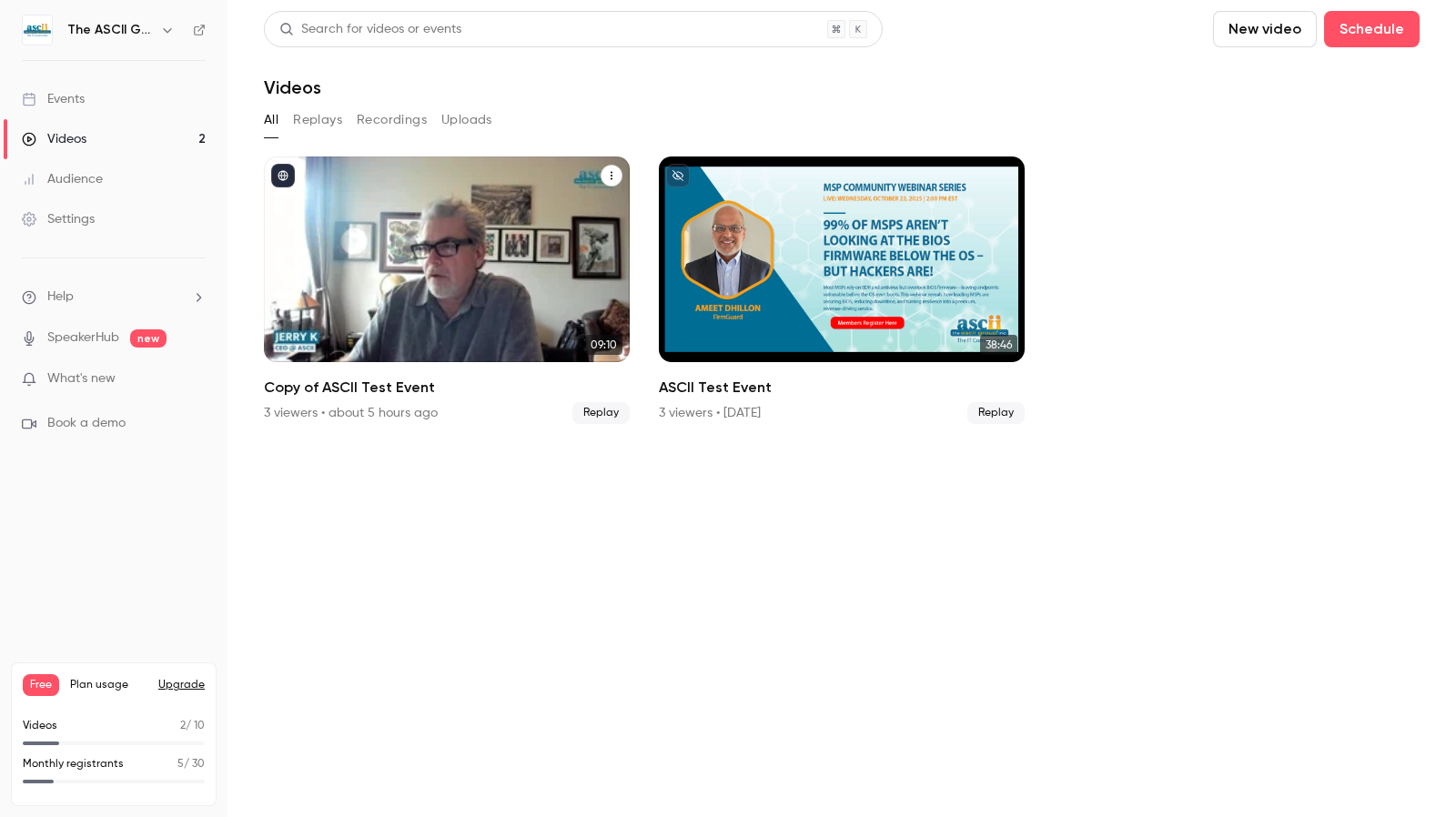 The width and height of the screenshot is (1456, 817). What do you see at coordinates (110, 30) in the screenshot?
I see `h6: The ASCII Group` at bounding box center [110, 30].